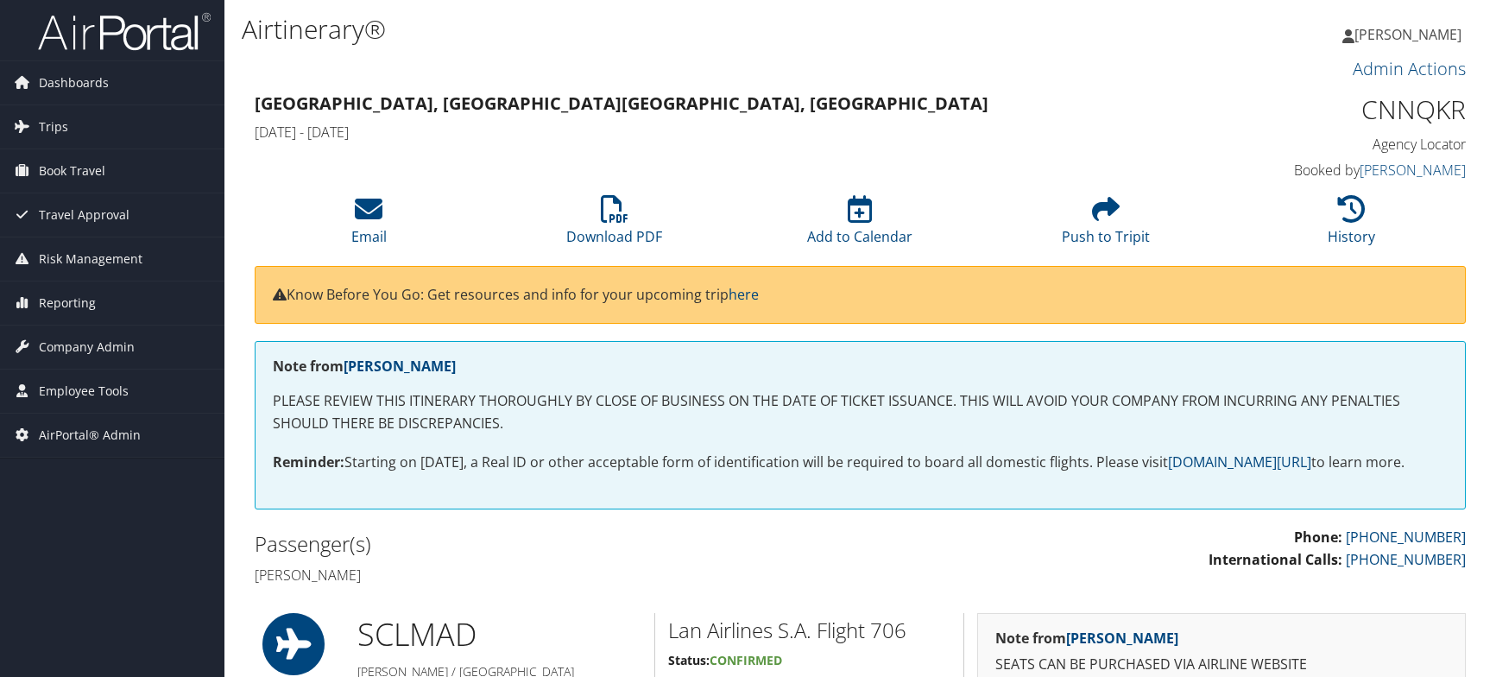 The height and width of the screenshot is (677, 1496). I want to click on p: PLEASE REVIEW THIS ITINERARY THOROUGHLY BY CLOSE OF BUSINESS ON THE DATE OF TICKET ISSUANCE. THIS..., so click(860, 412).